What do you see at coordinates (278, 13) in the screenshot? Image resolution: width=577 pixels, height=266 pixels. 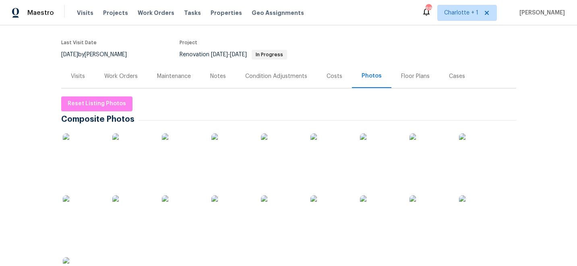 I see `span: Geo Assignments` at bounding box center [278, 13].